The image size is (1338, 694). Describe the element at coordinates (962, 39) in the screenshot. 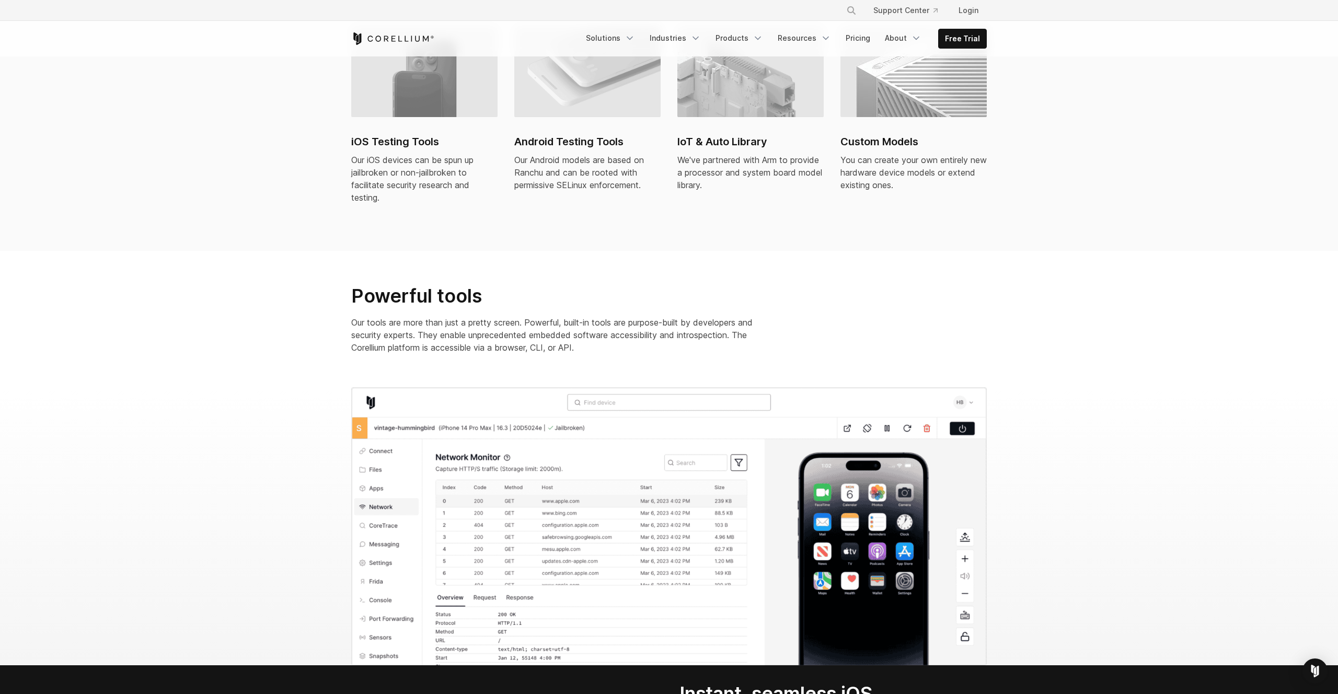

I see `a: Free Trial` at that location.